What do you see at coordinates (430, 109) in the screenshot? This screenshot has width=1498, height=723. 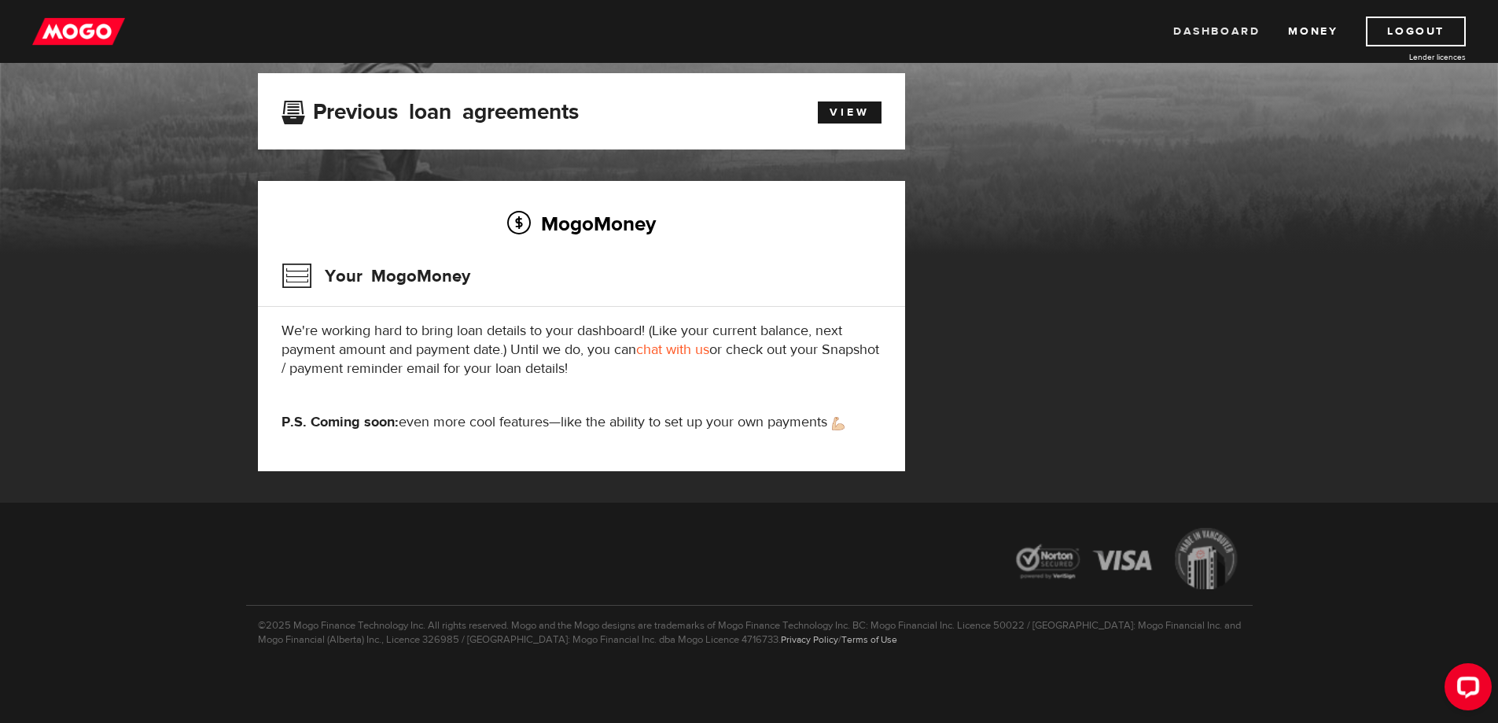 I see `h3: Previous loan agreements` at bounding box center [430, 109].